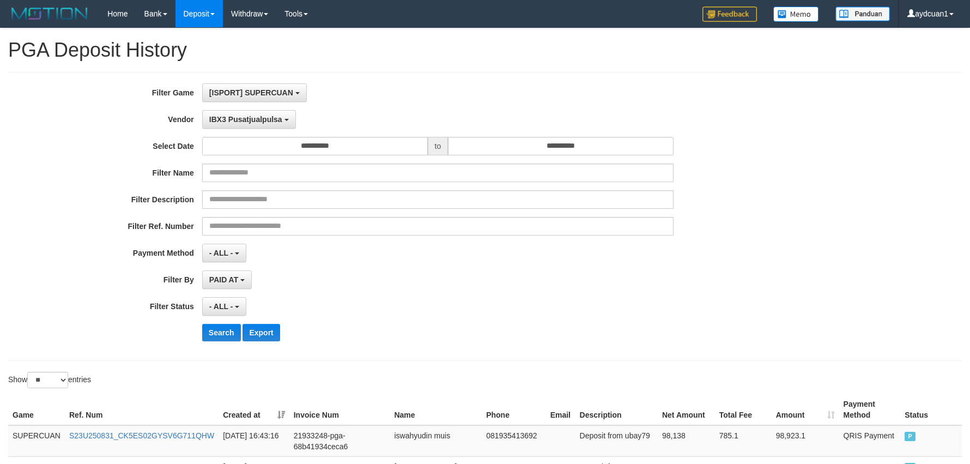 The width and height of the screenshot is (970, 464). What do you see at coordinates (862, 14) in the screenshot?
I see `img: panduan.png` at bounding box center [862, 14].